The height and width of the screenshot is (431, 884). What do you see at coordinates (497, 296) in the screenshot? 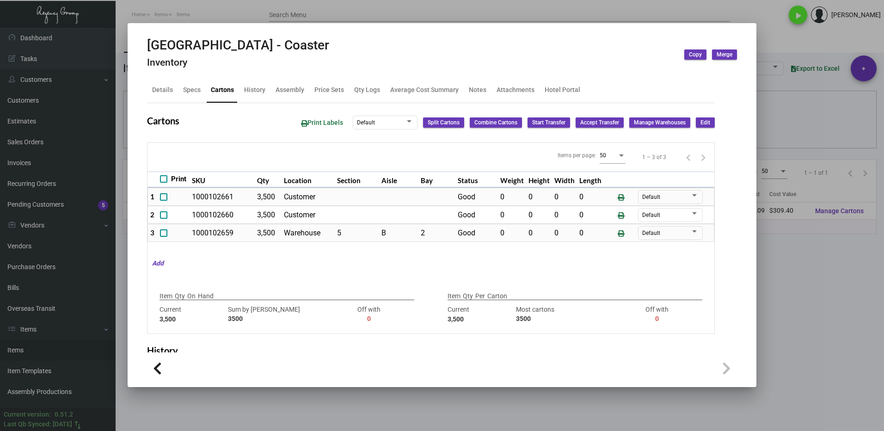
I see `p: Carton` at bounding box center [497, 296].